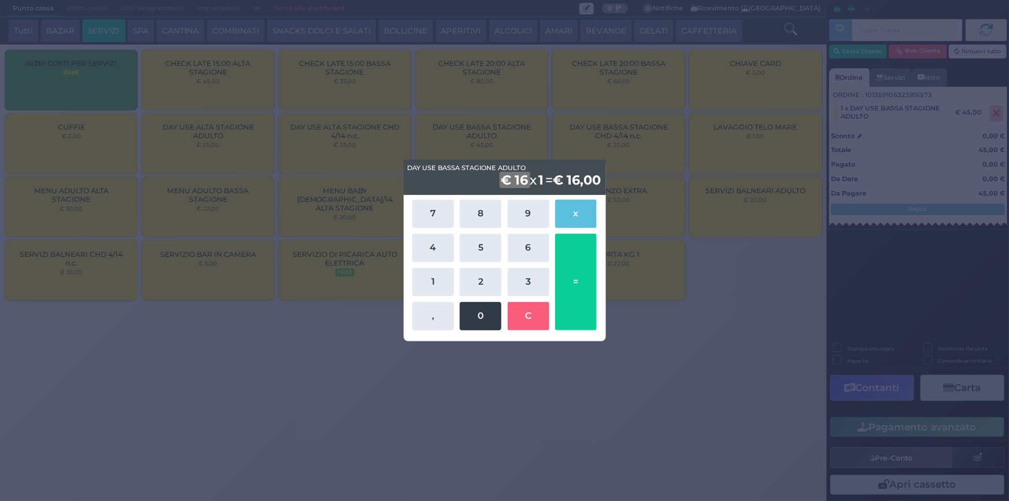 Image resolution: width=1009 pixels, height=501 pixels. Describe the element at coordinates (433, 213) in the screenshot. I see `button: 7` at that location.